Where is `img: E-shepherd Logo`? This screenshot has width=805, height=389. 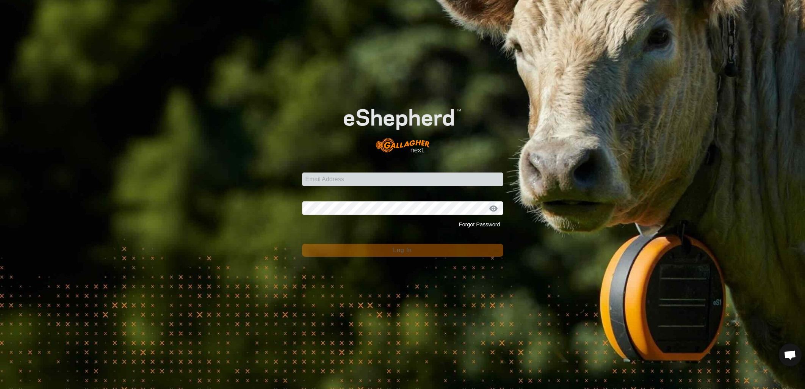 img: E-shepherd Logo is located at coordinates (402, 126).